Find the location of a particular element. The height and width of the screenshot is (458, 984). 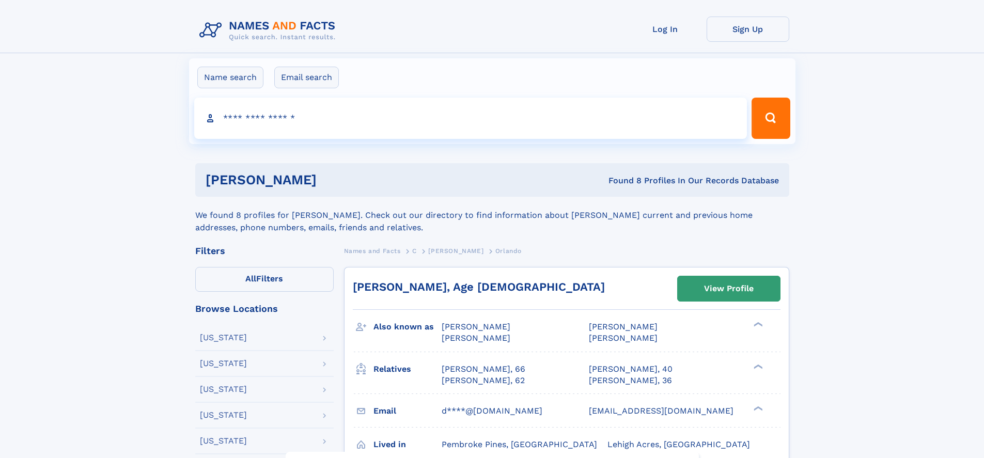

h3: Relatives is located at coordinates (407, 369).